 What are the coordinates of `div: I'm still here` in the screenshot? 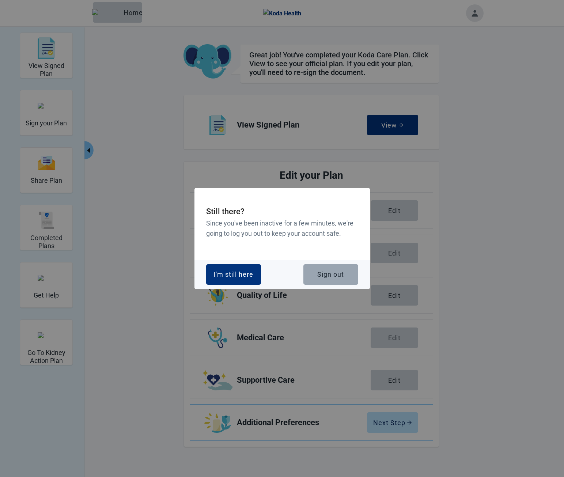 It's located at (233, 274).